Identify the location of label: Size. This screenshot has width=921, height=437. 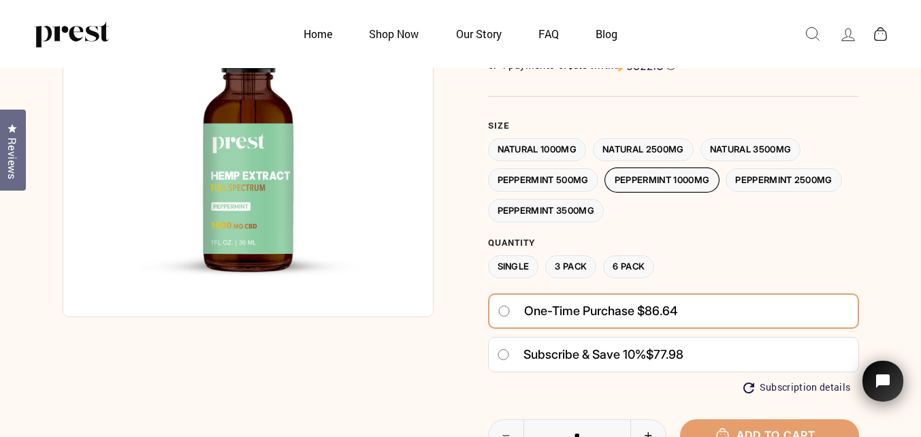
(673, 126).